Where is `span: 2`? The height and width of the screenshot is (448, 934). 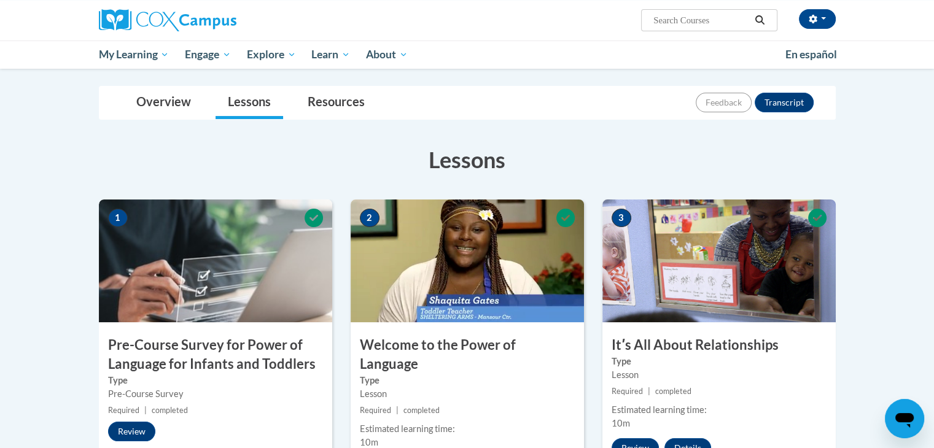 span: 2 is located at coordinates (369, 218).